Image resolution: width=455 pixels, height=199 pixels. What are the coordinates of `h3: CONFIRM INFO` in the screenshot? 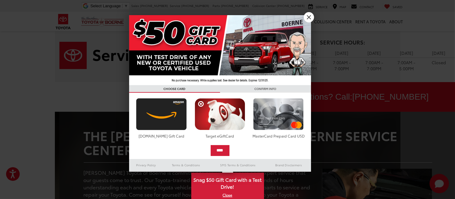 It's located at (265, 89).